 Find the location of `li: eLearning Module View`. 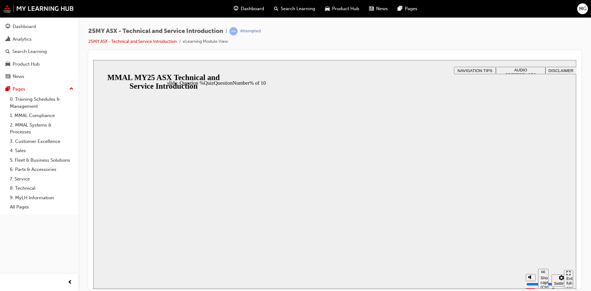

li: eLearning Module View is located at coordinates (205, 42).